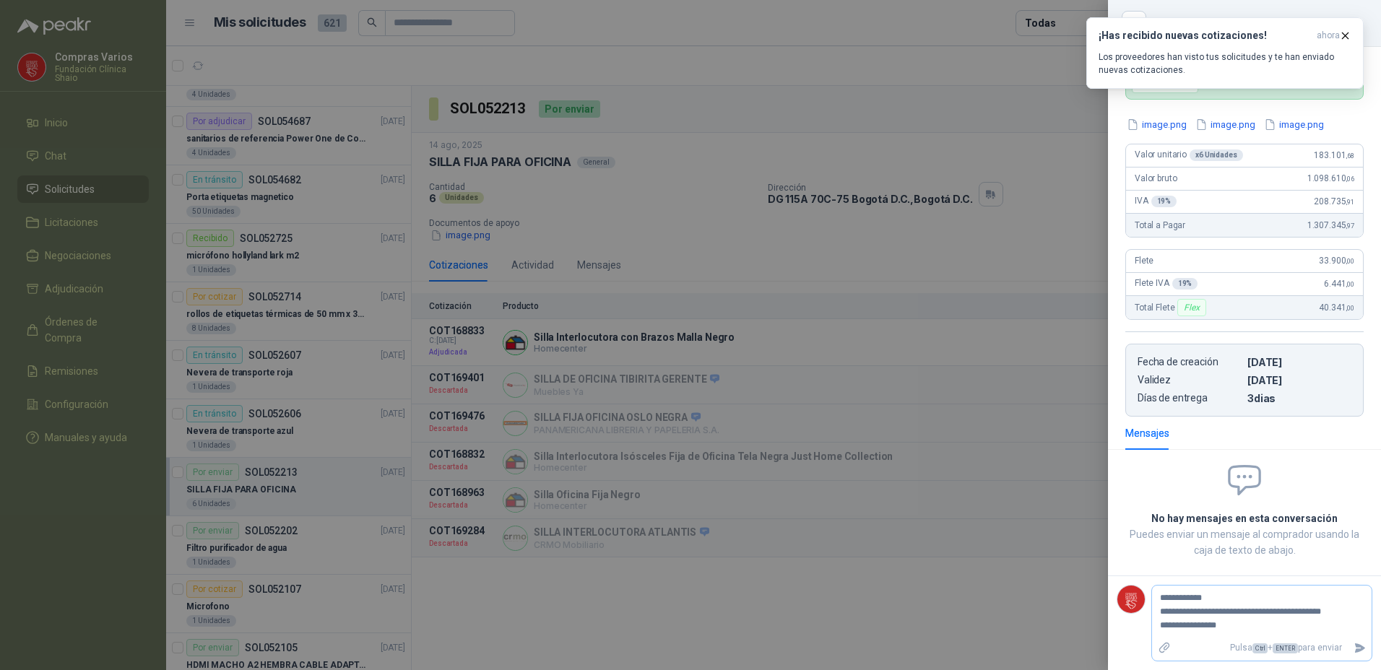 The width and height of the screenshot is (1381, 670). Describe the element at coordinates (1336, 308) in the screenshot. I see `span: 40.341` at that location.